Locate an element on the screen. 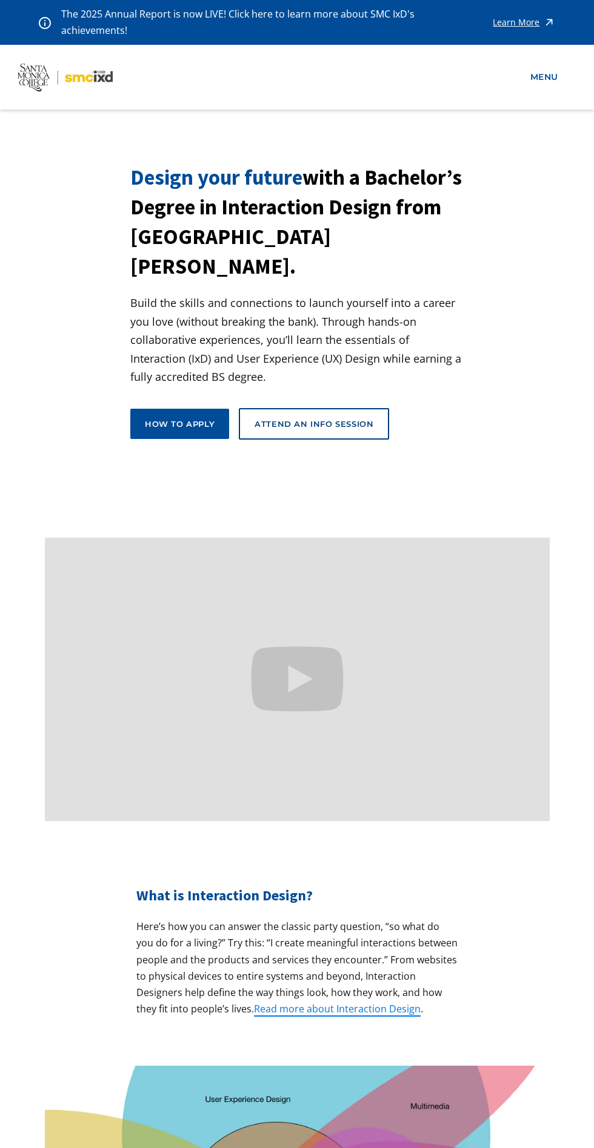 The width and height of the screenshot is (594, 1148). img: icon - information - alert is located at coordinates (45, 22).